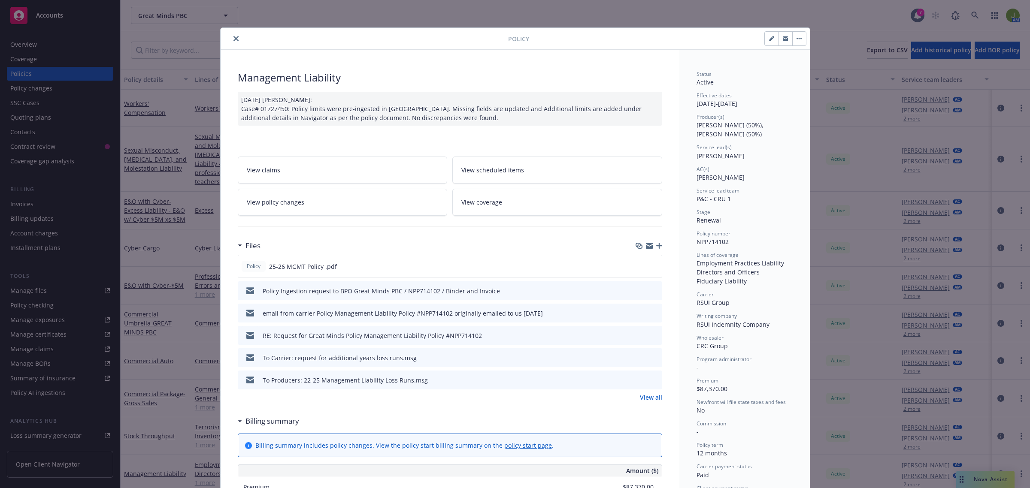  Describe the element at coordinates (712, 389) in the screenshot. I see `span: $87,370.00` at that location.